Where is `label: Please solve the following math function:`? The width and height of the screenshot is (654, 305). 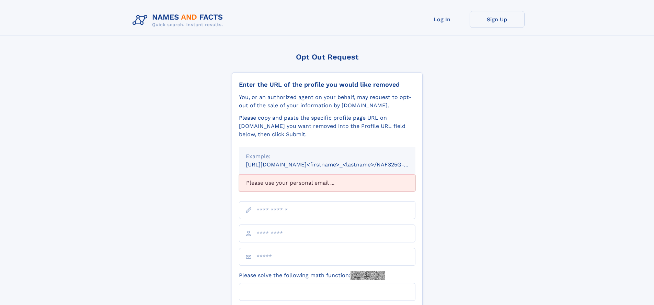
label: Please solve the following math function: is located at coordinates (312, 276).